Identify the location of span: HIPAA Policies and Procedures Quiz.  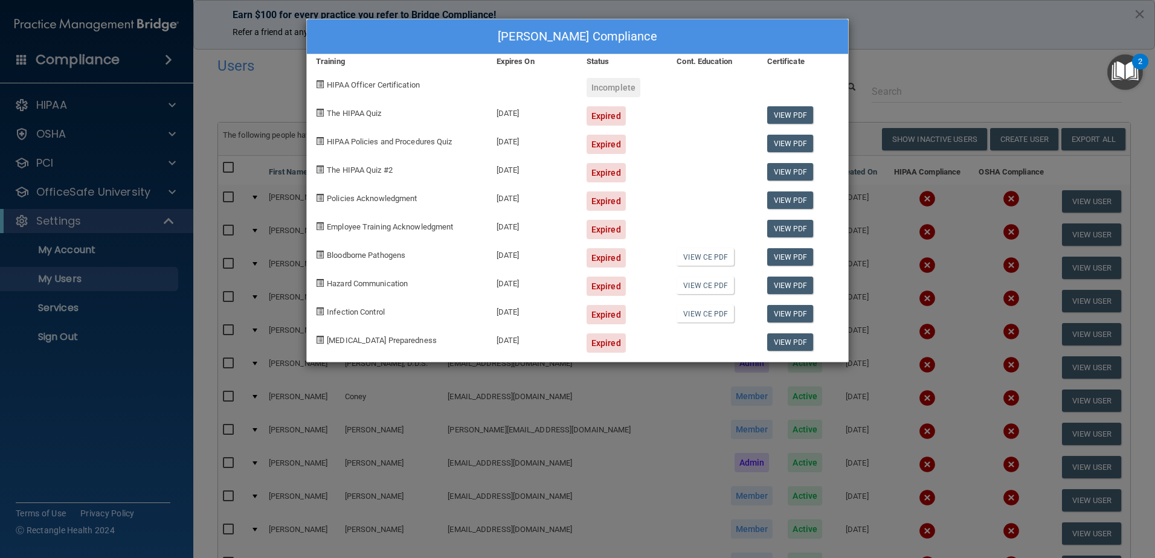
(389, 141).